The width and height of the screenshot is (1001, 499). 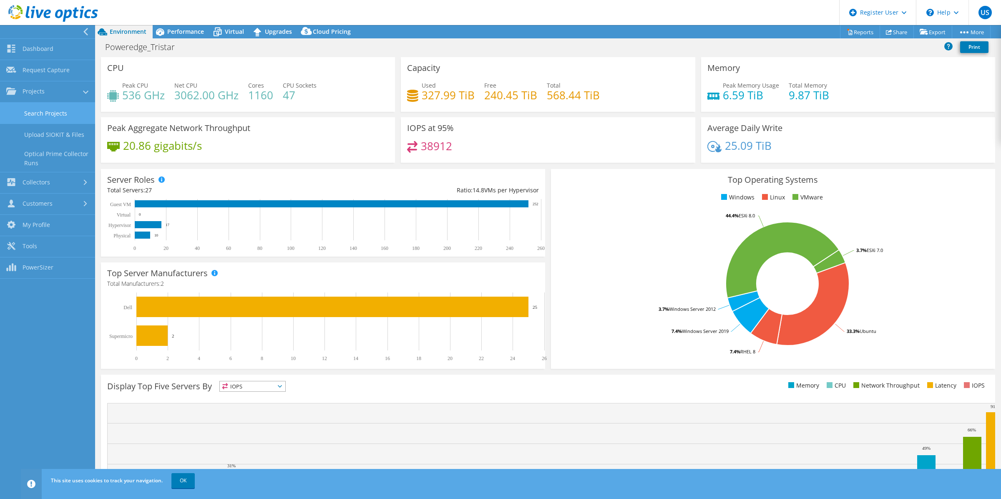 What do you see at coordinates (835, 385) in the screenshot?
I see `li: CPU` at bounding box center [835, 385].